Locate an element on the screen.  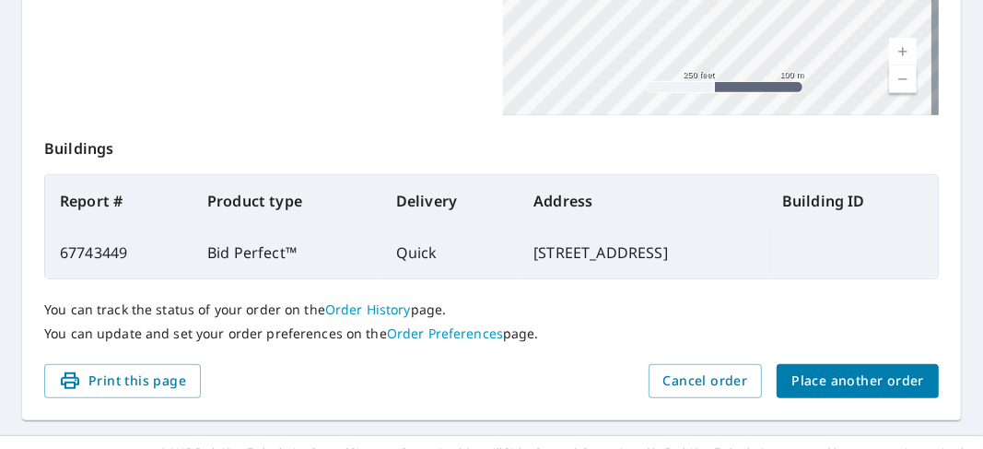
span: Place another order is located at coordinates (857, 380).